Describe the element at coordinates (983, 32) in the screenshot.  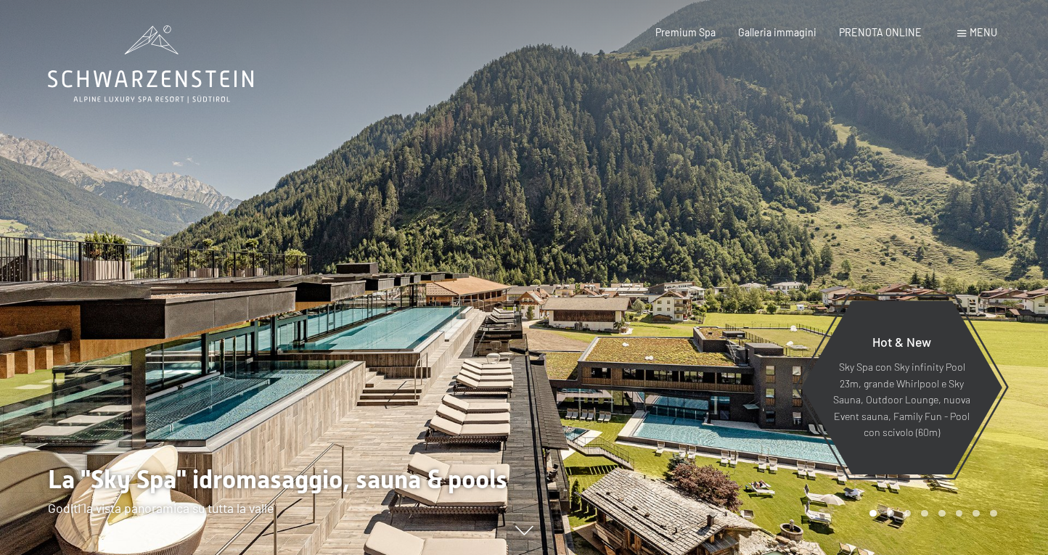
I see `span: Menu` at that location.